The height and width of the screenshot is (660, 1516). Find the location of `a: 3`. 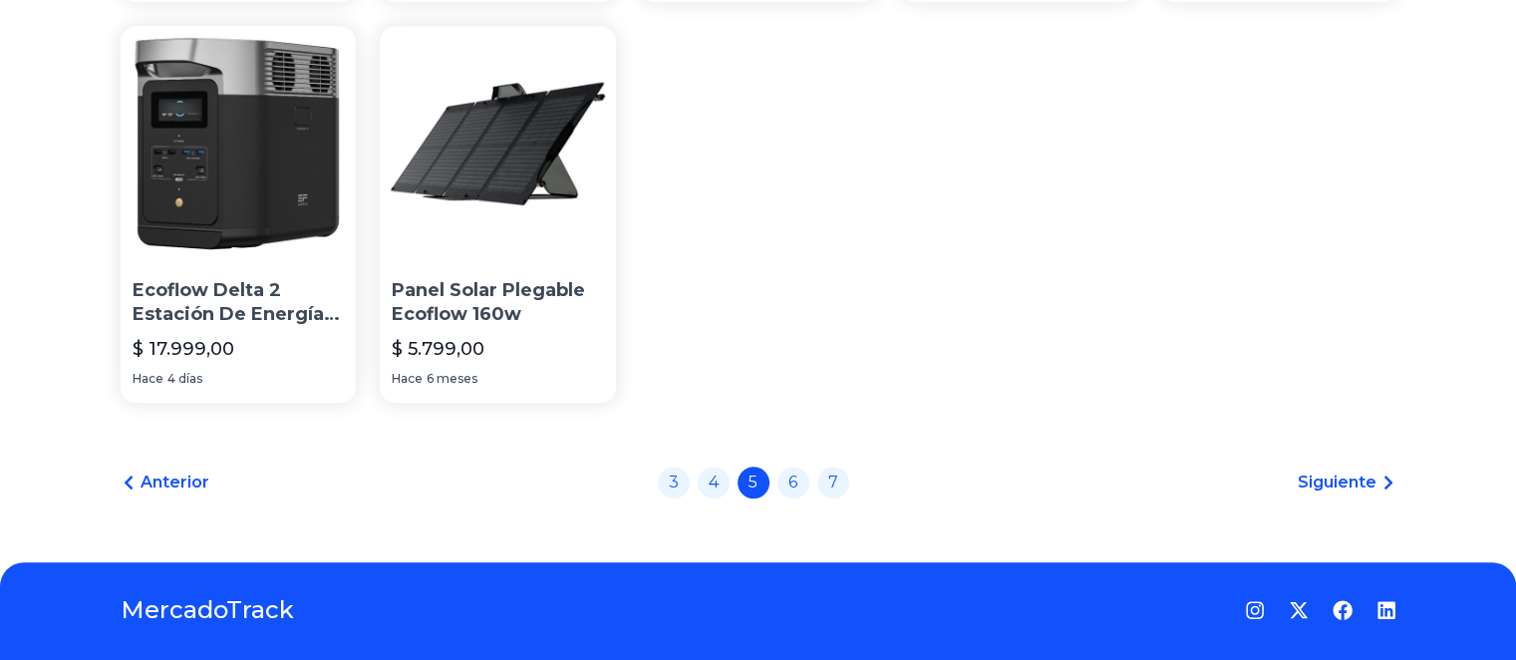

a: 3 is located at coordinates (674, 482).